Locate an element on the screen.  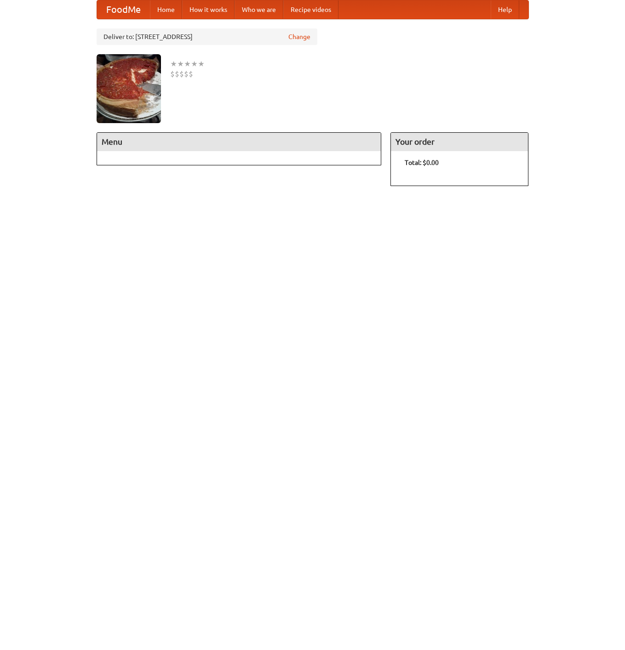
h4: Your order is located at coordinates (459, 142).